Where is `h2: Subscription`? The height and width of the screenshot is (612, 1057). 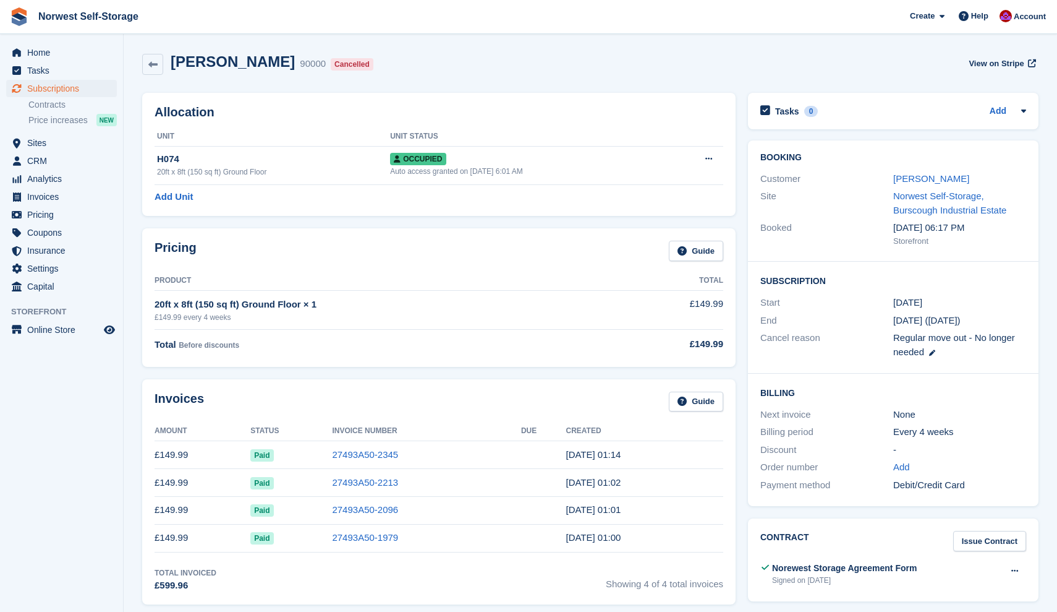
h2: Subscription is located at coordinates (894, 280).